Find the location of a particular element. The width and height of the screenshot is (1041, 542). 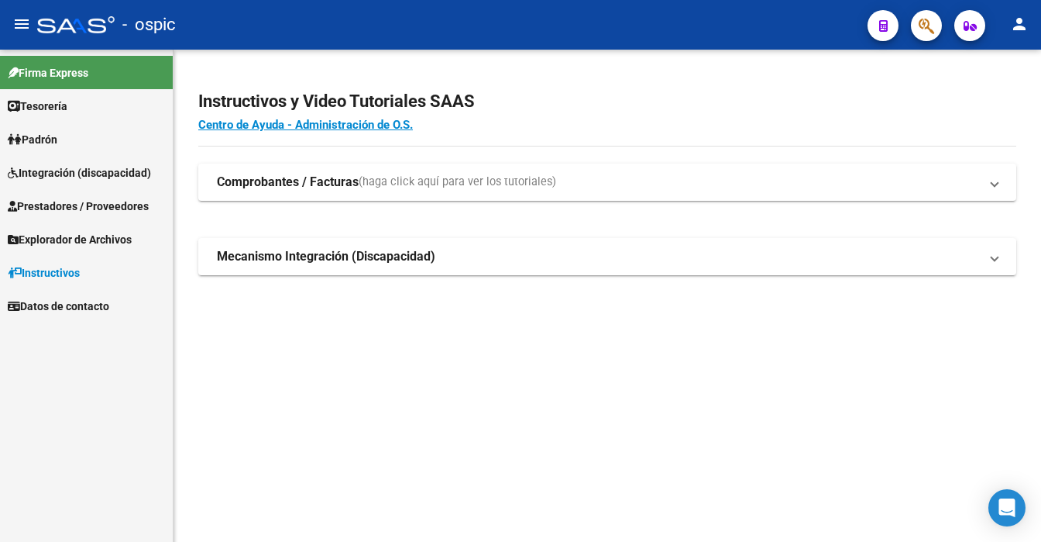

mat-expansion-panel-header: Mecanismo Integración (Discapacidad) is located at coordinates (607, 256).